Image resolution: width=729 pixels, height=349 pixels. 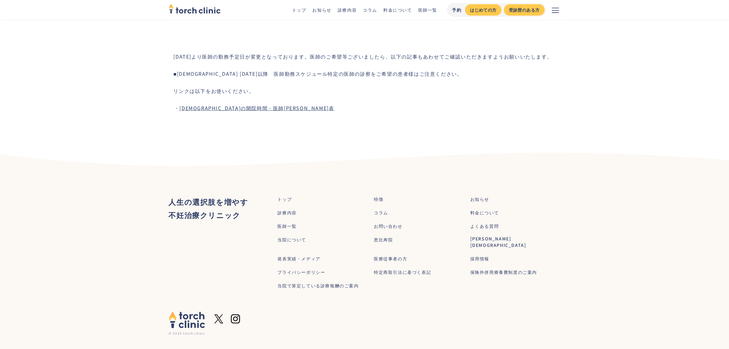 What do you see at coordinates (504, 272) in the screenshot?
I see `div: 保険外併用療養費制度のご案内` at bounding box center [504, 272].